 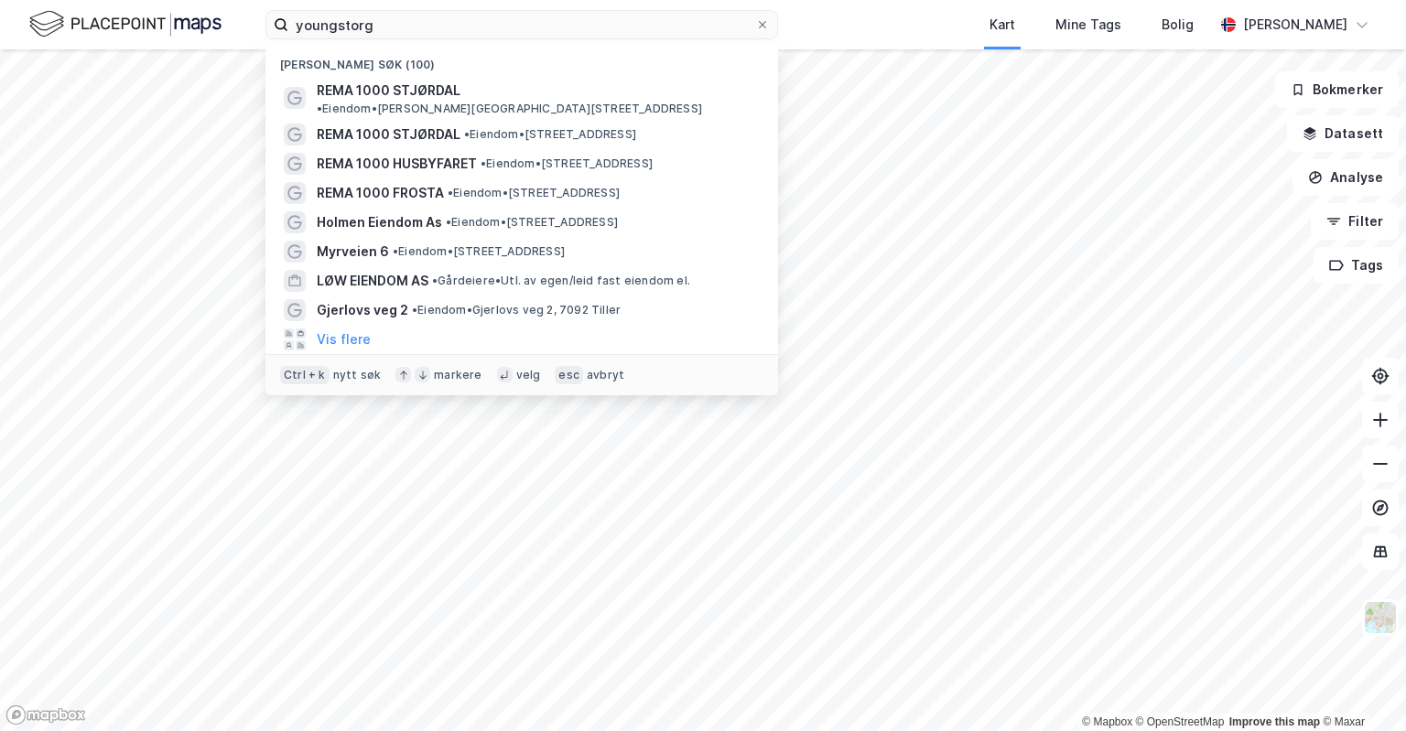 I want to click on div: nytt søk, so click(x=357, y=375).